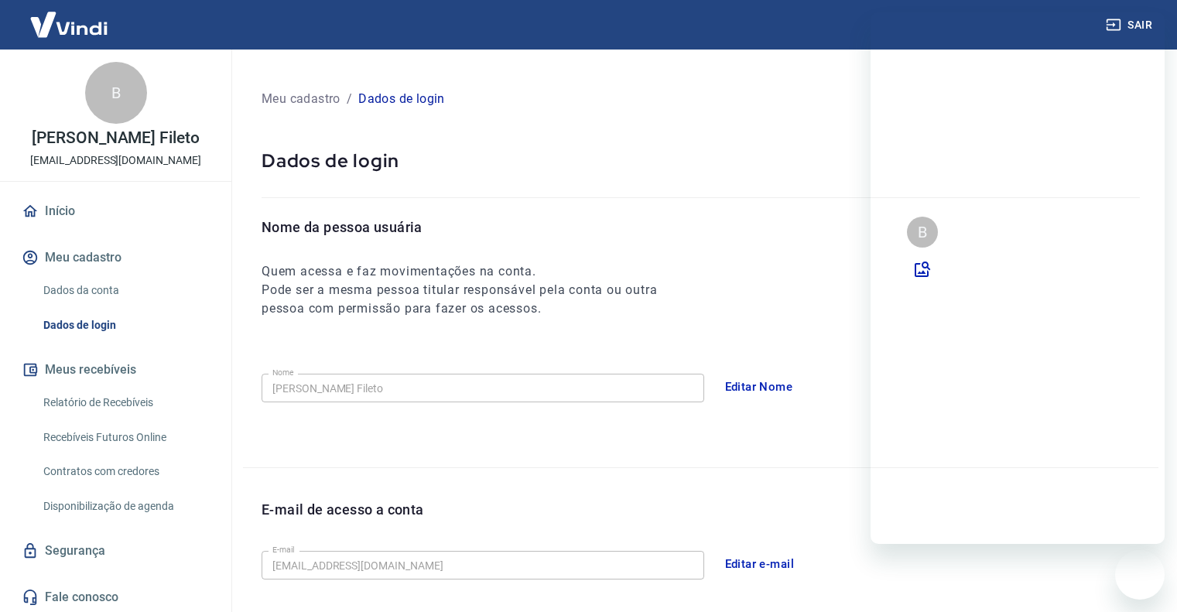 The height and width of the screenshot is (612, 1177). I want to click on button: Sair, so click(1130, 25).